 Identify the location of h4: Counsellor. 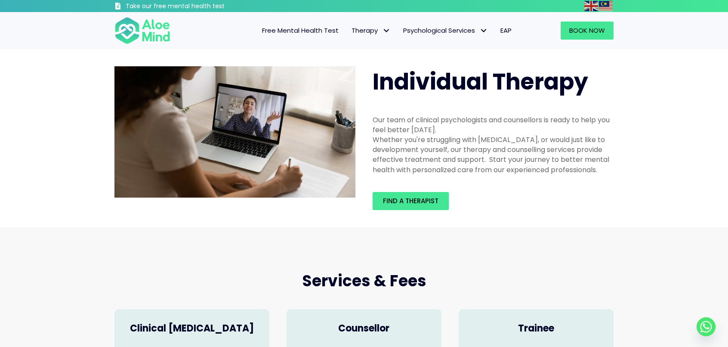
(364, 328).